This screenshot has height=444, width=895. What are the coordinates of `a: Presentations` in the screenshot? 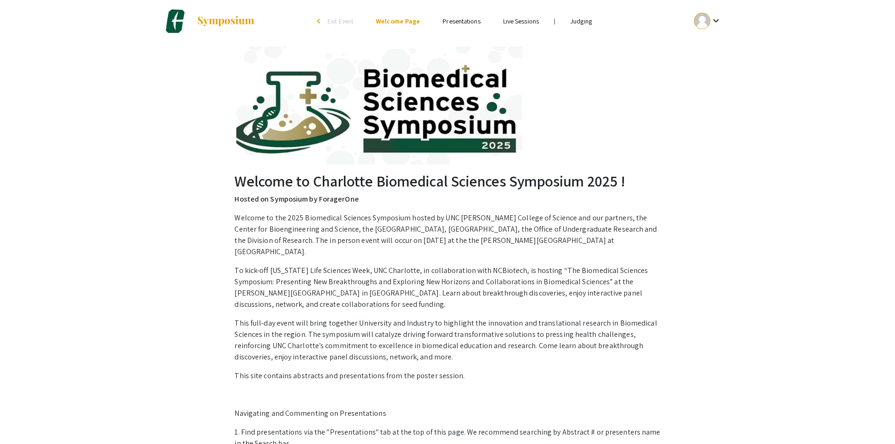 It's located at (462, 21).